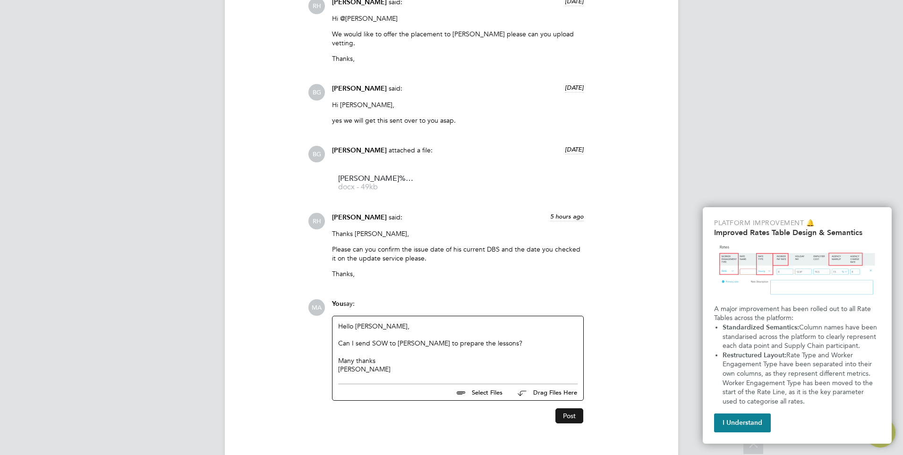 This screenshot has width=903, height=455. I want to click on strong: Restructured Layout:, so click(754, 355).